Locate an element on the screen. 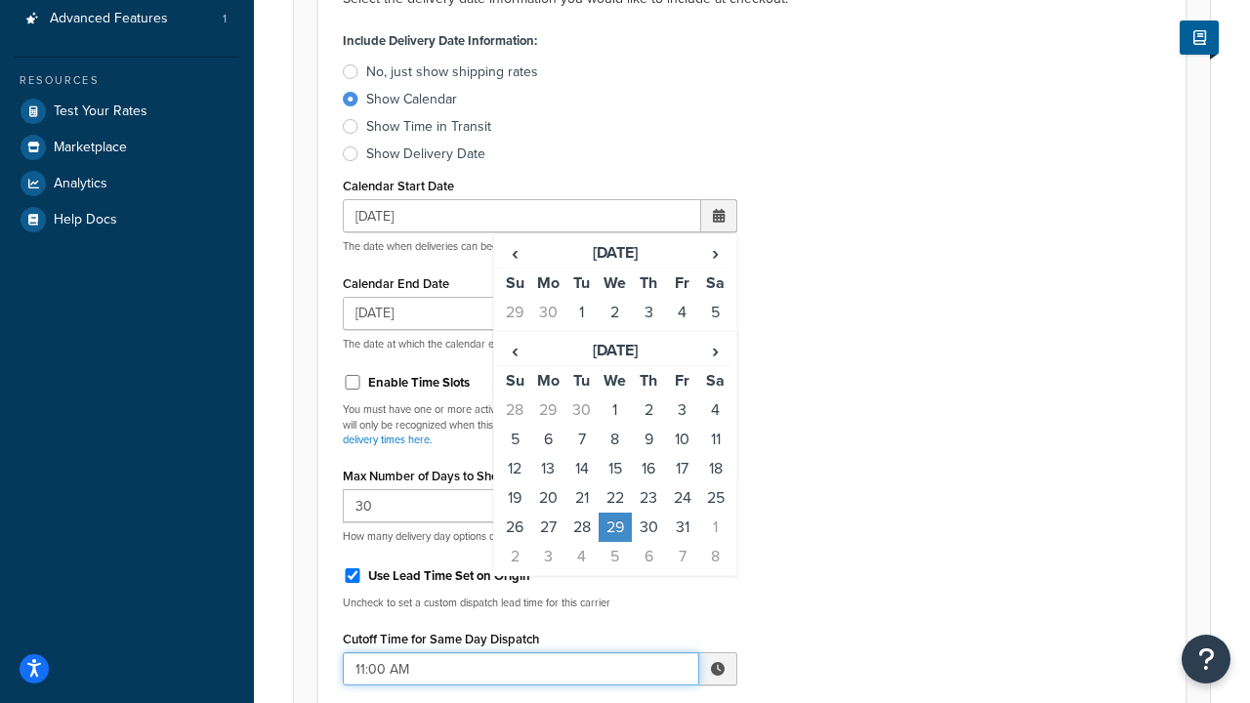 The image size is (1250, 703). label: Max Number of Days to Show is located at coordinates (425, 476).